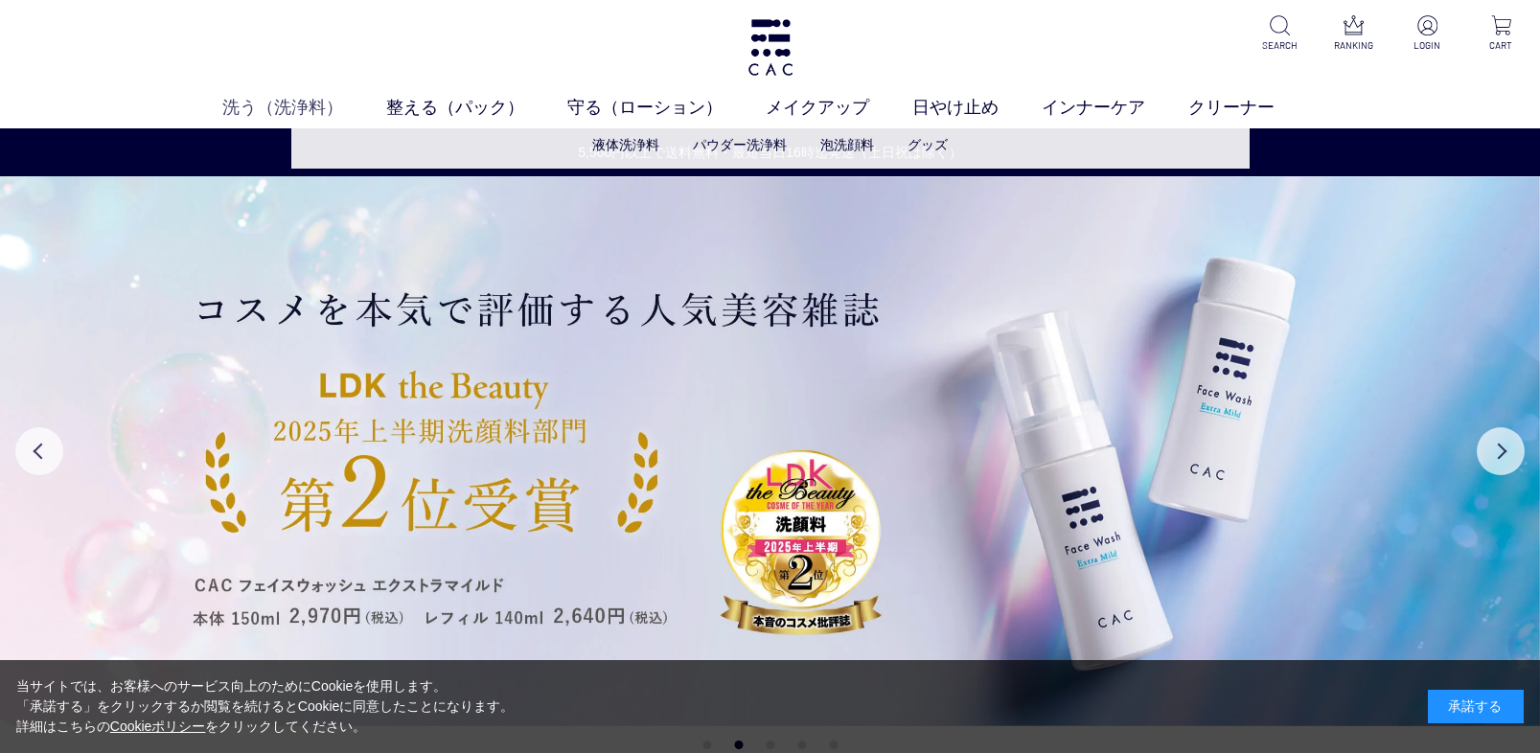 The height and width of the screenshot is (753, 1540). Describe the element at coordinates (1252, 107) in the screenshot. I see `a: クリーナー` at that location.